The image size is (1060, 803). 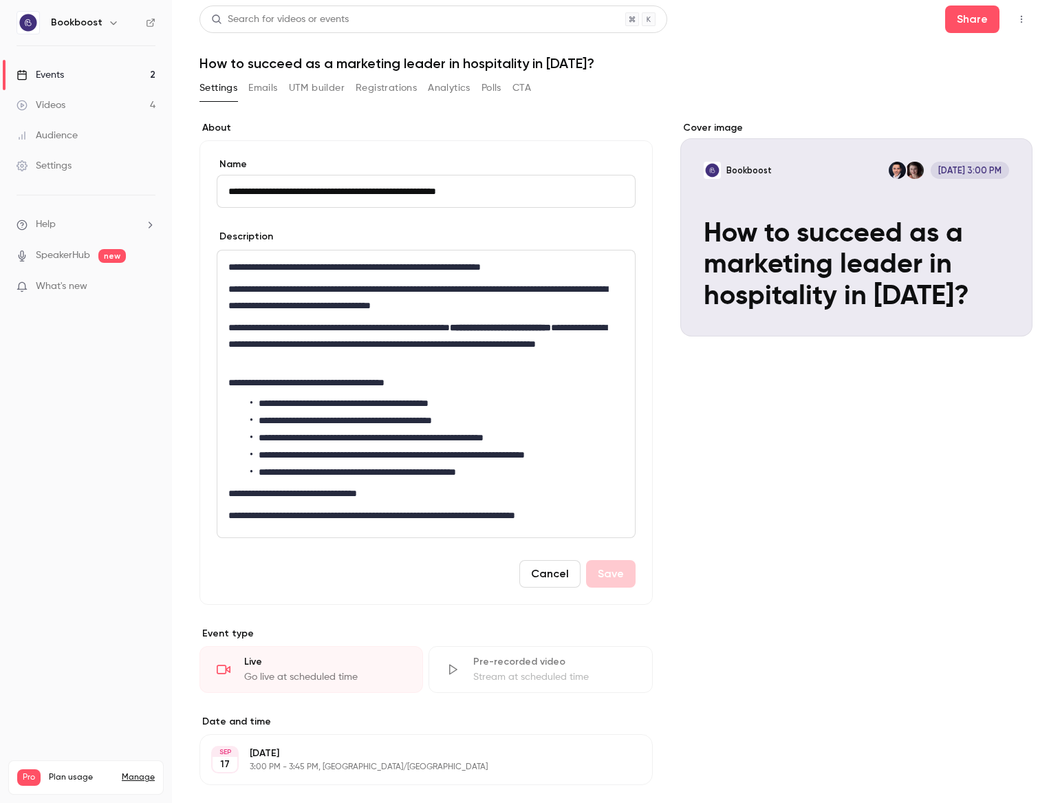 What do you see at coordinates (63, 255) in the screenshot?
I see `a: SpeakerHub` at bounding box center [63, 255].